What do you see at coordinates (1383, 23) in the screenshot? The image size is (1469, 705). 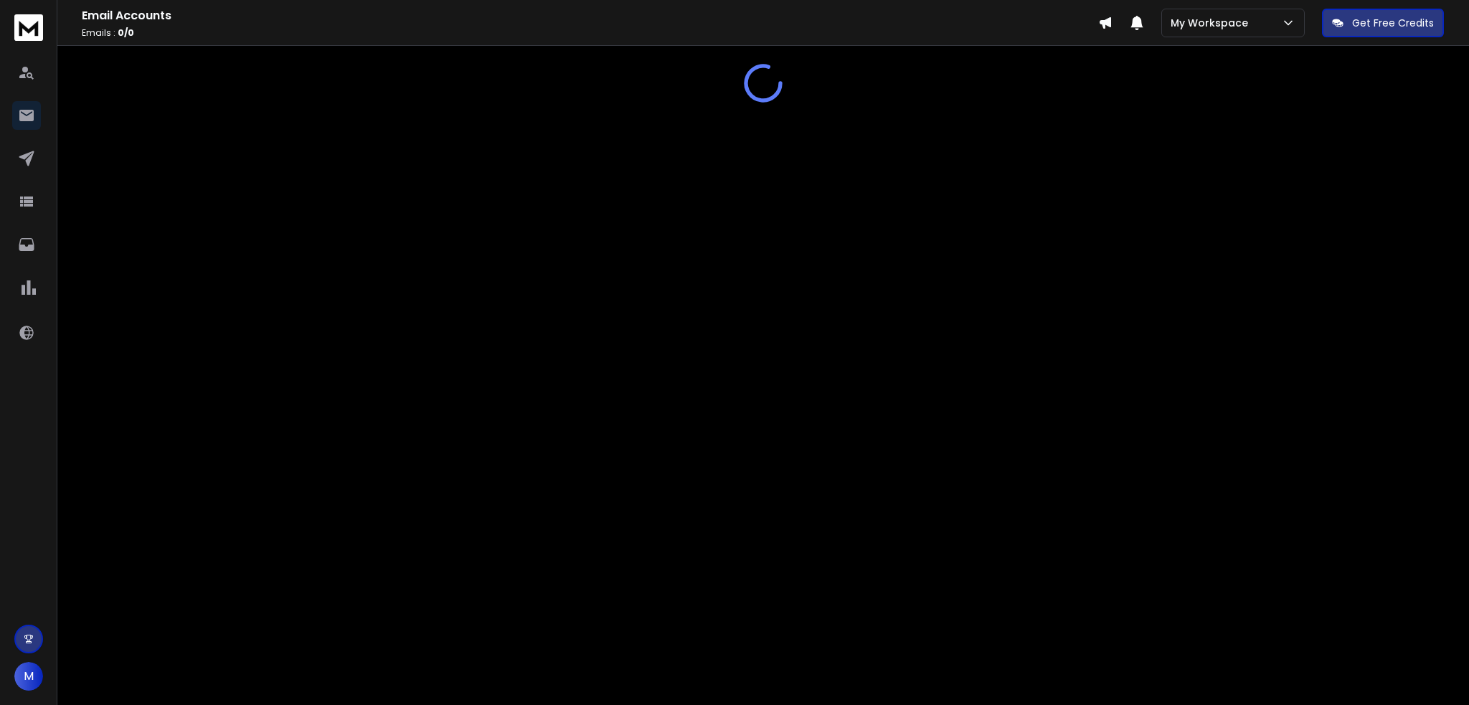 I see `button: Get Free Credits` at bounding box center [1383, 23].